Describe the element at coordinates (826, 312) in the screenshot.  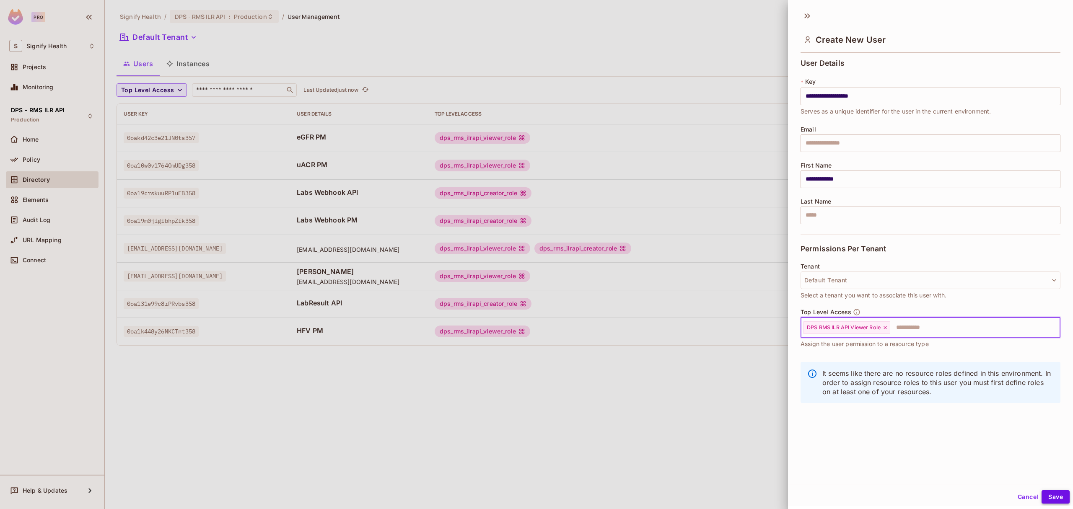
I see `span: Top Level Access` at that location.